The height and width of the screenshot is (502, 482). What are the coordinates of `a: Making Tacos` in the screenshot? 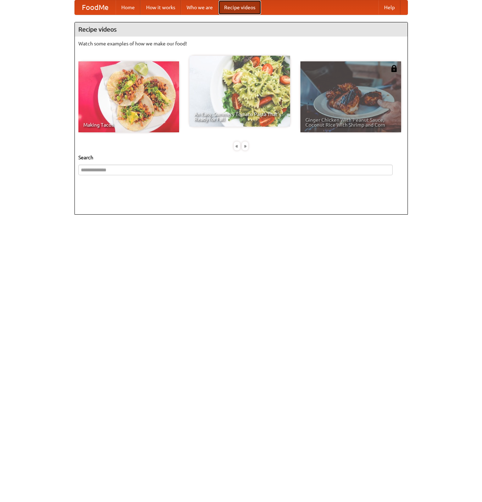 It's located at (129, 97).